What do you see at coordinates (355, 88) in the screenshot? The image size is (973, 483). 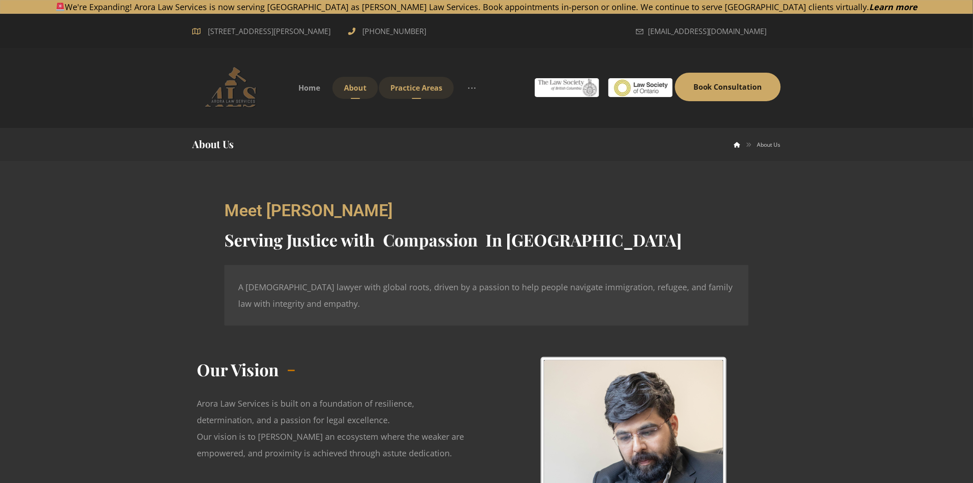 I see `span: About` at bounding box center [355, 88].